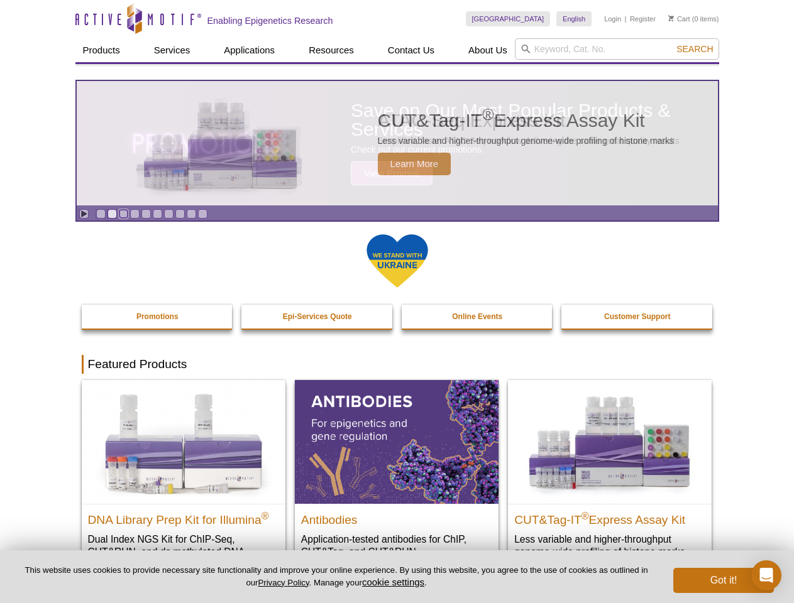 This screenshot has width=794, height=603. I want to click on a: Applications, so click(249, 50).